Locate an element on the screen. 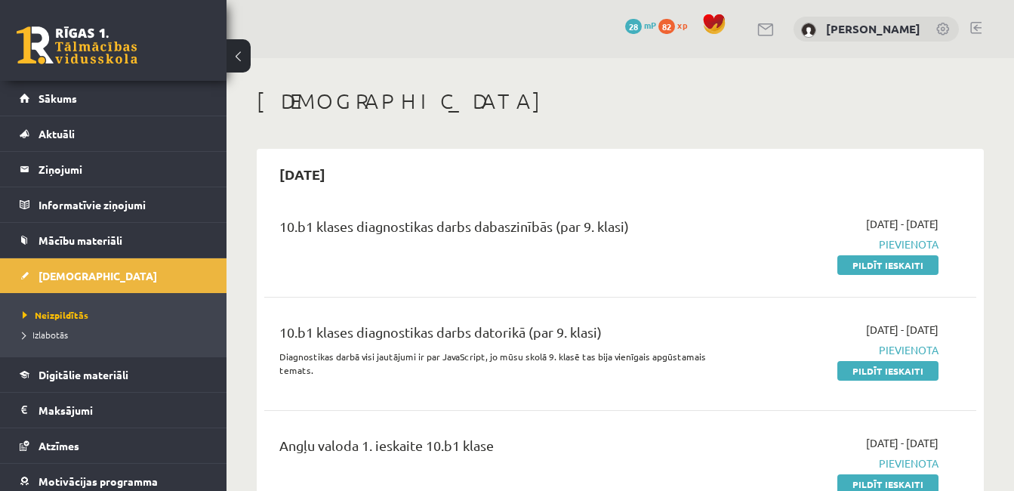  a: Digitālie materiāli is located at coordinates (113, 375).